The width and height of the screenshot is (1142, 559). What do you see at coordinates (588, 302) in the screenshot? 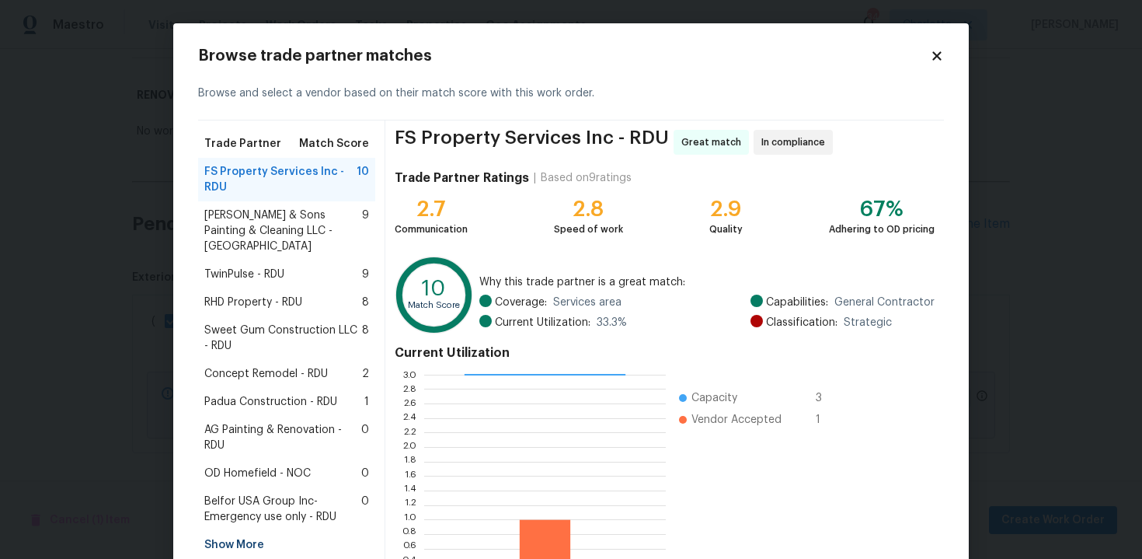
I see `span: Services area` at bounding box center [588, 302].